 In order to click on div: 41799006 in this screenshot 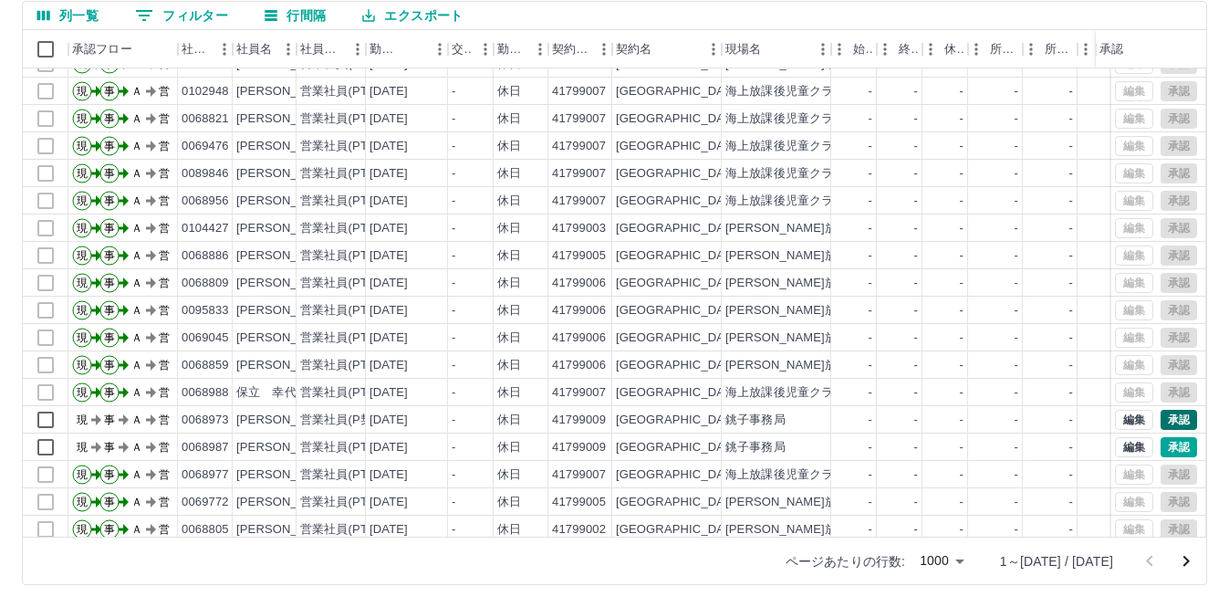, I will do `click(579, 338)`.